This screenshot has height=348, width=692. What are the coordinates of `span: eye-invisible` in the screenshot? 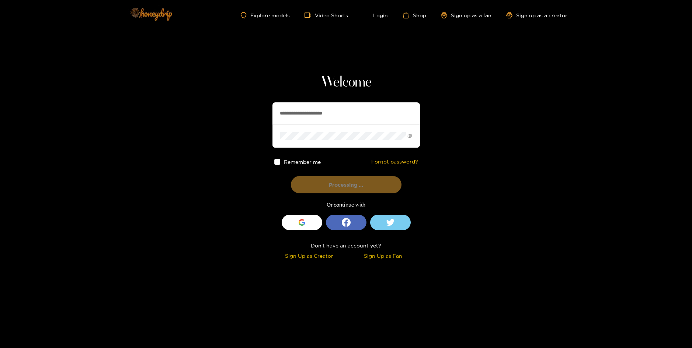 It's located at (409, 136).